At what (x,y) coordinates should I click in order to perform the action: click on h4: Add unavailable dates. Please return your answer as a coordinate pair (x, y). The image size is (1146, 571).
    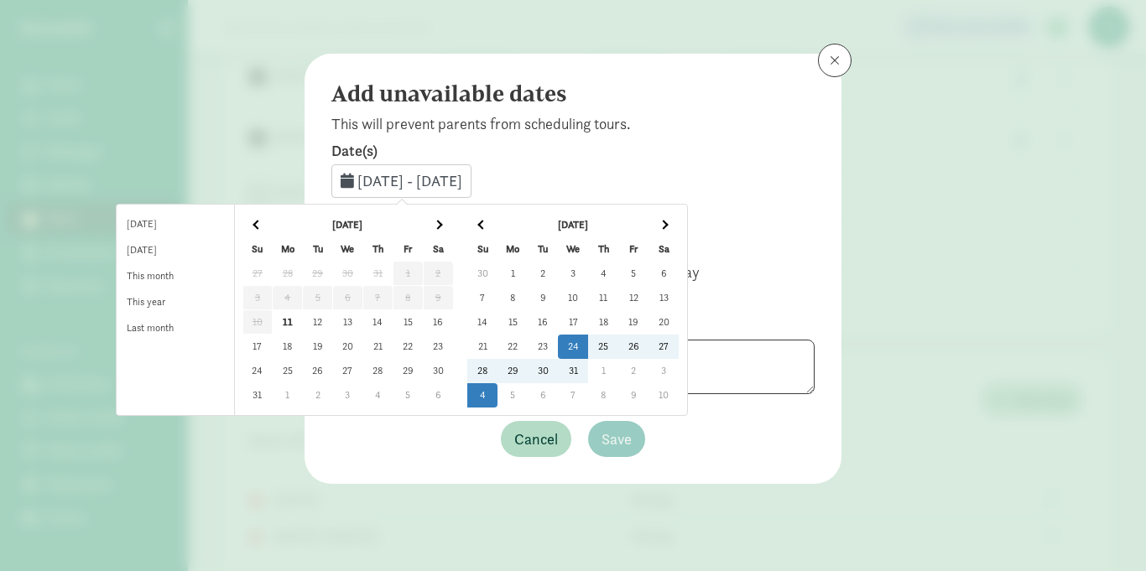
    Looking at the image, I should click on (566, 94).